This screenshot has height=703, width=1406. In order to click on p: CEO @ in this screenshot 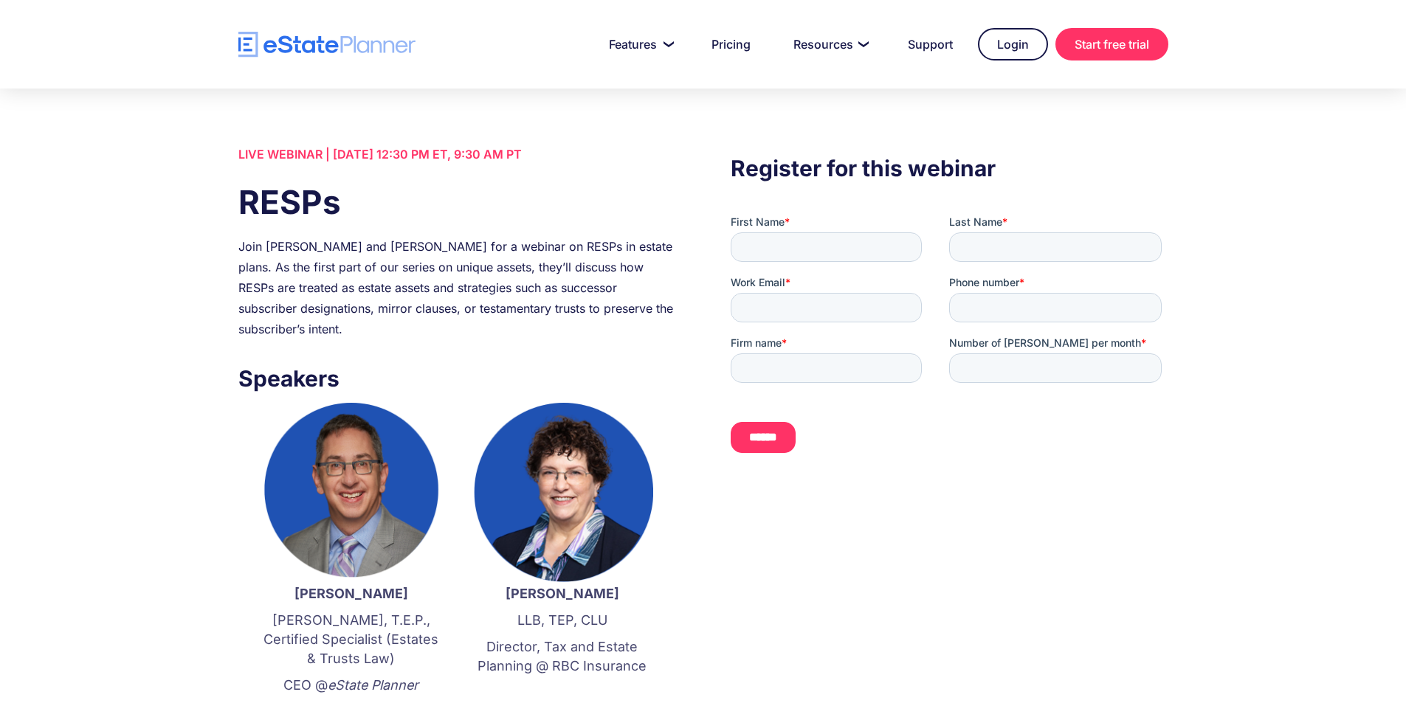, I will do `click(351, 685)`.